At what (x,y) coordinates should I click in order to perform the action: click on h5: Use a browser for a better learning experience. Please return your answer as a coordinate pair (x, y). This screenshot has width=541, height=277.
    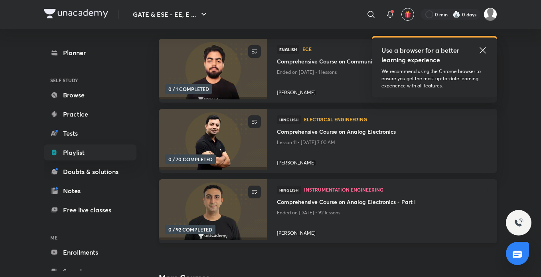
    Looking at the image, I should click on (421, 55).